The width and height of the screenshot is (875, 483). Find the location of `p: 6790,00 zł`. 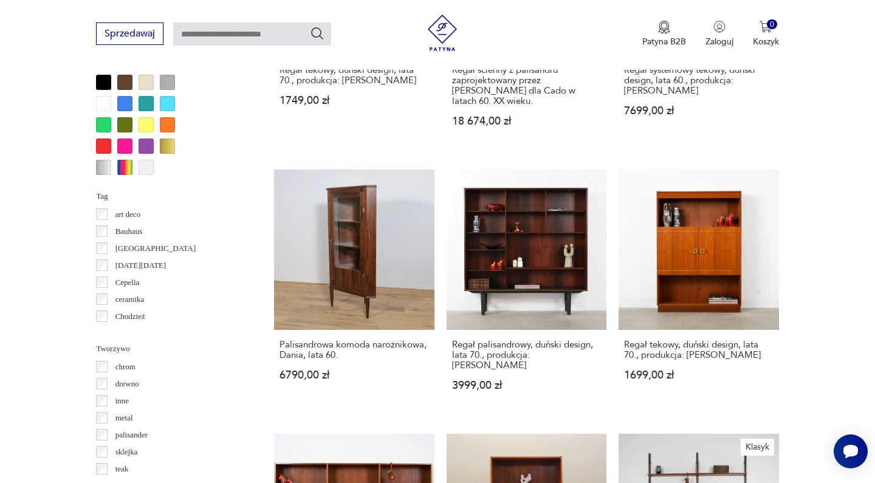

p: 6790,00 zł is located at coordinates (354, 375).